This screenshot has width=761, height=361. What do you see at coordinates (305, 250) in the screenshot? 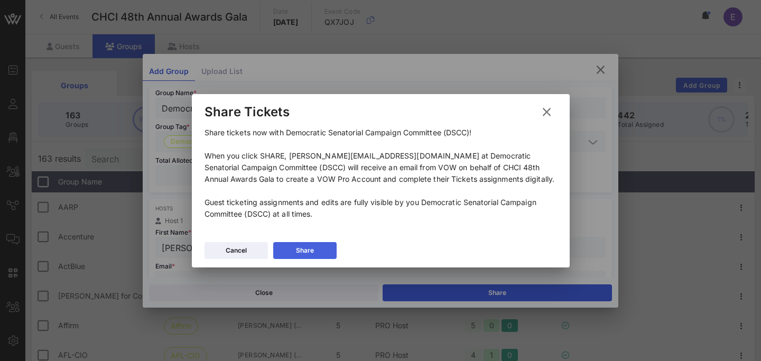
I see `div: Share` at bounding box center [305, 250].